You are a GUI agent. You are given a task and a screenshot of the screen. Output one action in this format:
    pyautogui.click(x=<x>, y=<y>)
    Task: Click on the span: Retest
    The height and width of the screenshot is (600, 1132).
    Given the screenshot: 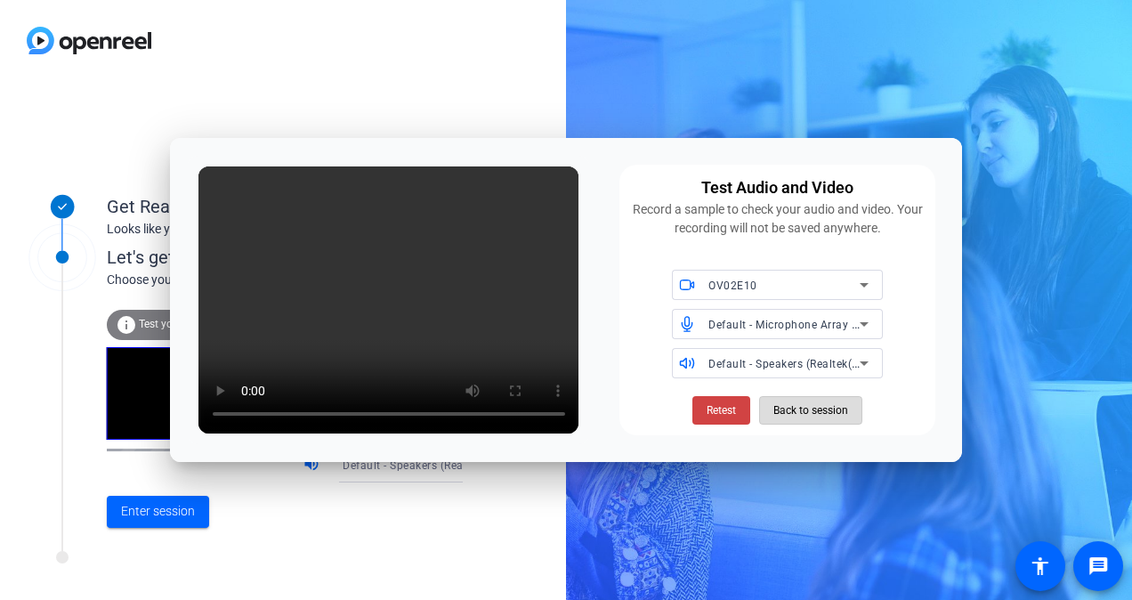 What is the action you would take?
    pyautogui.click(x=721, y=410)
    